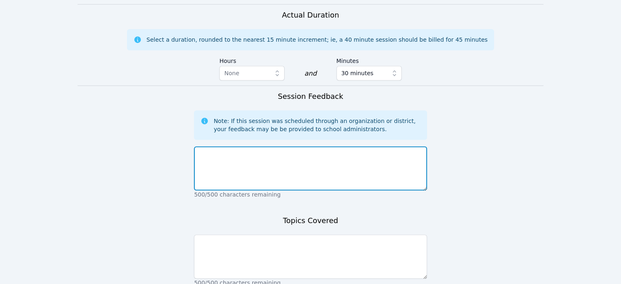  Describe the element at coordinates (317, 125) in the screenshot. I see `div: Note: If this session was scheduled through an organization or district, your feedback may be be ...` at that location.